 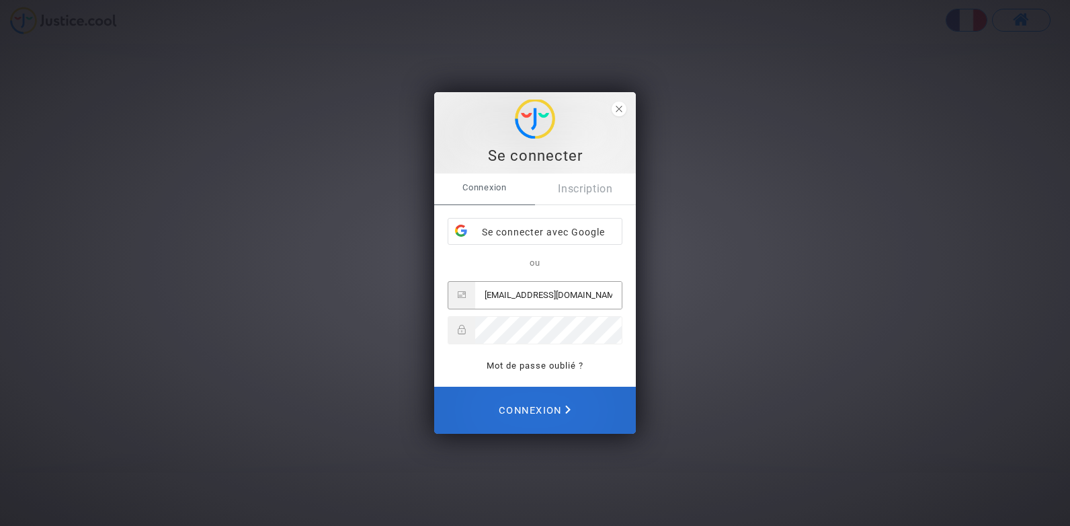 I want to click on span: close, so click(x=619, y=109).